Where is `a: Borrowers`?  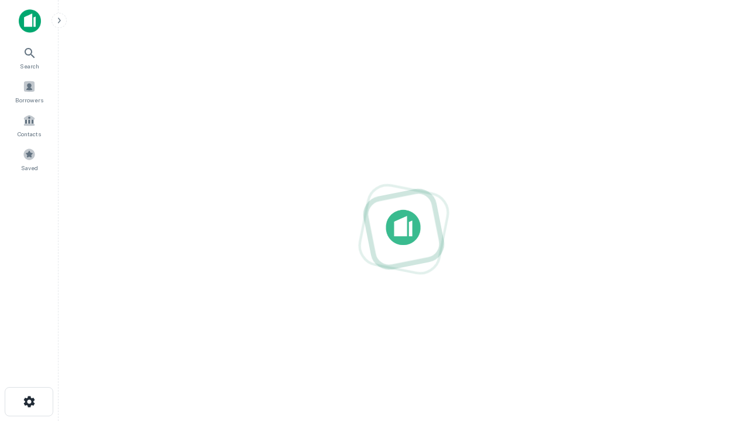 a: Borrowers is located at coordinates (29, 91).